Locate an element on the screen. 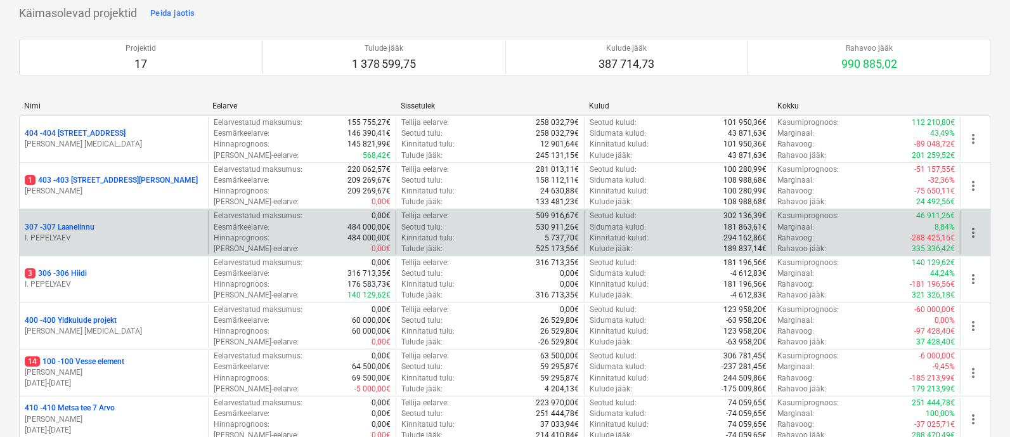  div: Vestlusvidin is located at coordinates (978, 406).